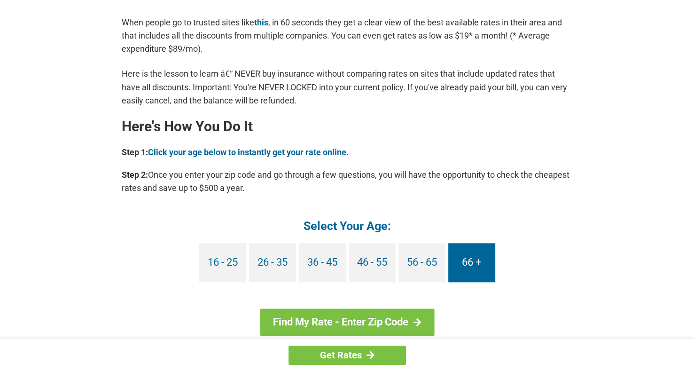 This screenshot has width=694, height=372. I want to click on a: Find My Rate - Enter Zip Code, so click(347, 322).